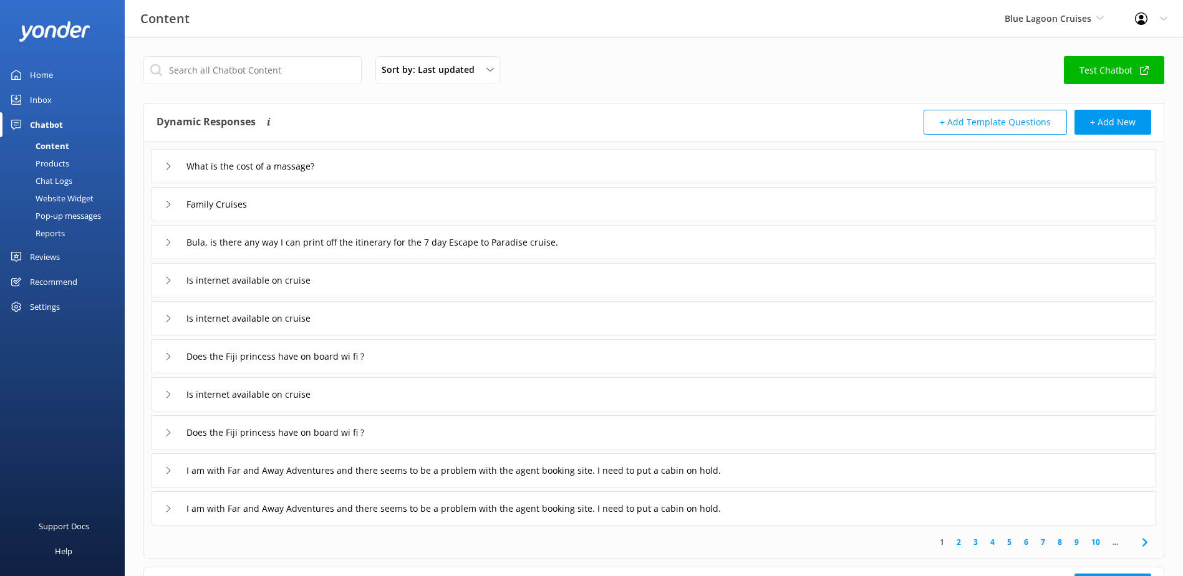 The image size is (1183, 576). I want to click on h4: Dynamic Responses, so click(206, 122).